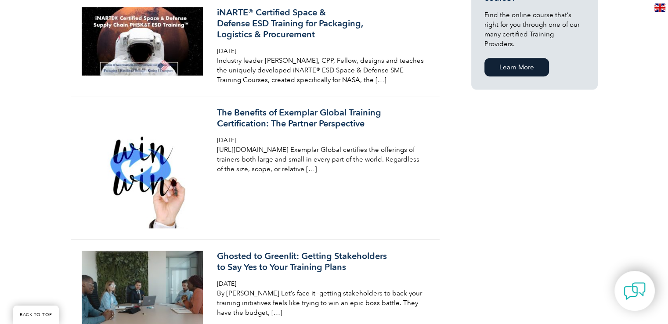  What do you see at coordinates (321, 118) in the screenshot?
I see `h3: The Benefits of Exemplar Global Training Certification: The Partner Perspective` at bounding box center [321, 118].